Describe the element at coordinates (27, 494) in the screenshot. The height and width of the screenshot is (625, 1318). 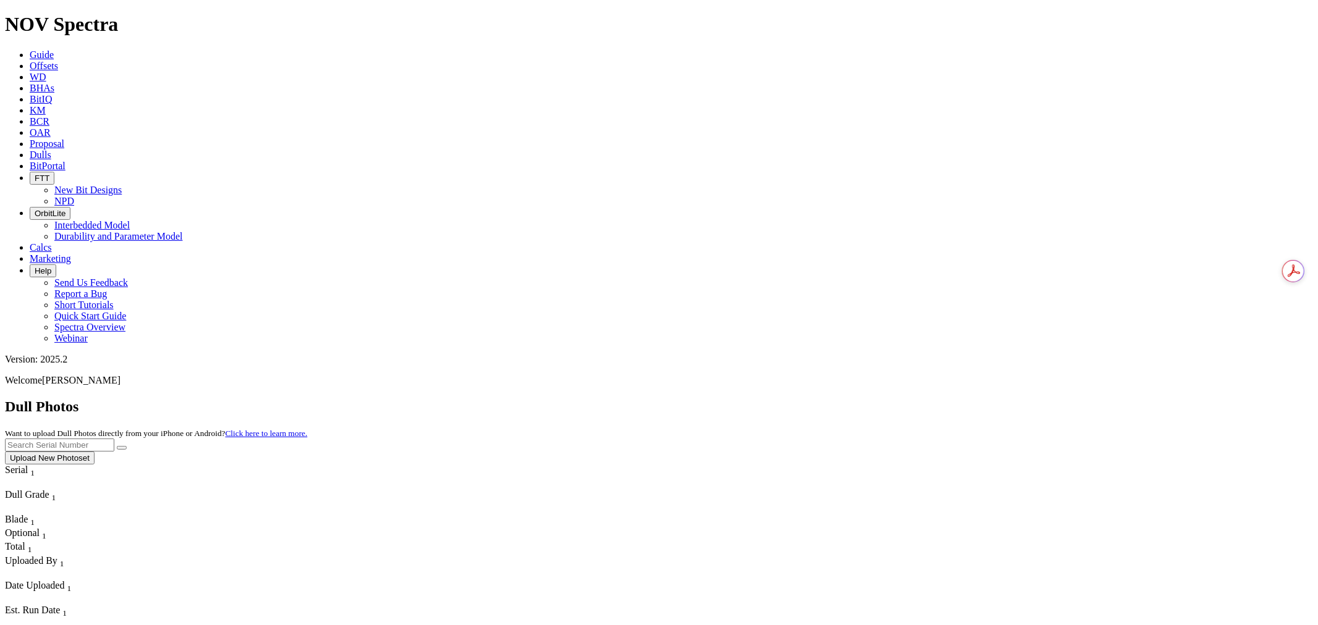
I see `span: Dull Grade` at that location.